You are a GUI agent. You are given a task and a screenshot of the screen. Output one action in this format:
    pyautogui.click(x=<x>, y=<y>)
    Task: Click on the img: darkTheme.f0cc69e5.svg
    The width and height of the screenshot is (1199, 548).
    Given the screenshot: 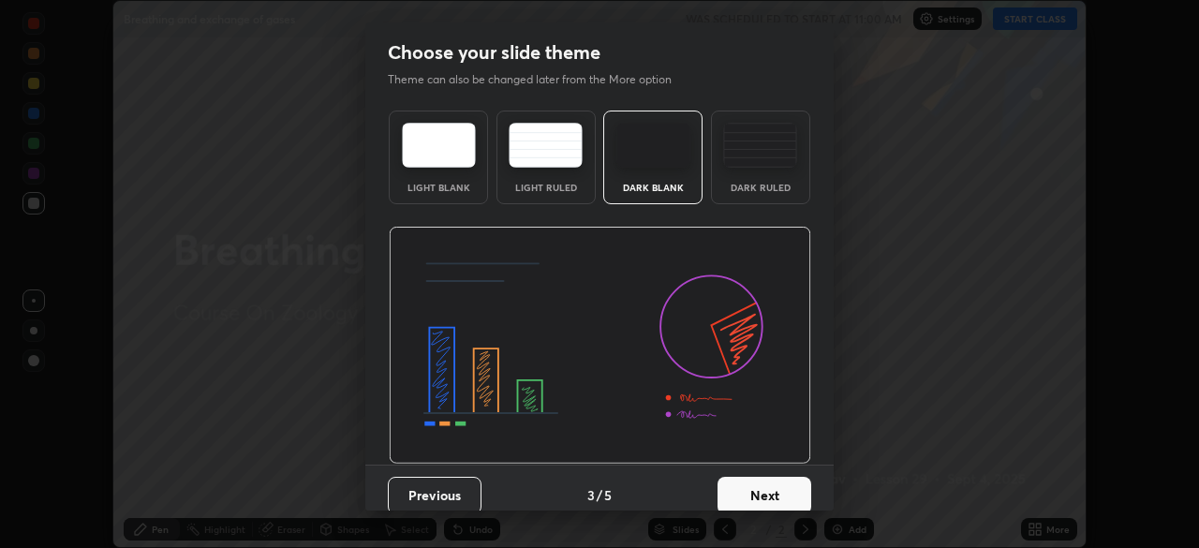 What is the action you would take?
    pyautogui.click(x=653, y=145)
    